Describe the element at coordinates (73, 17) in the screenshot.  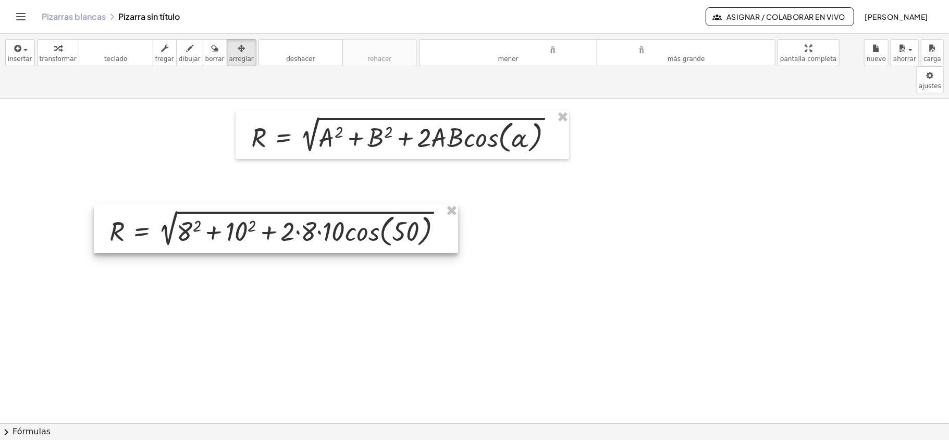
I see `a: Pizarras blancas` at that location.